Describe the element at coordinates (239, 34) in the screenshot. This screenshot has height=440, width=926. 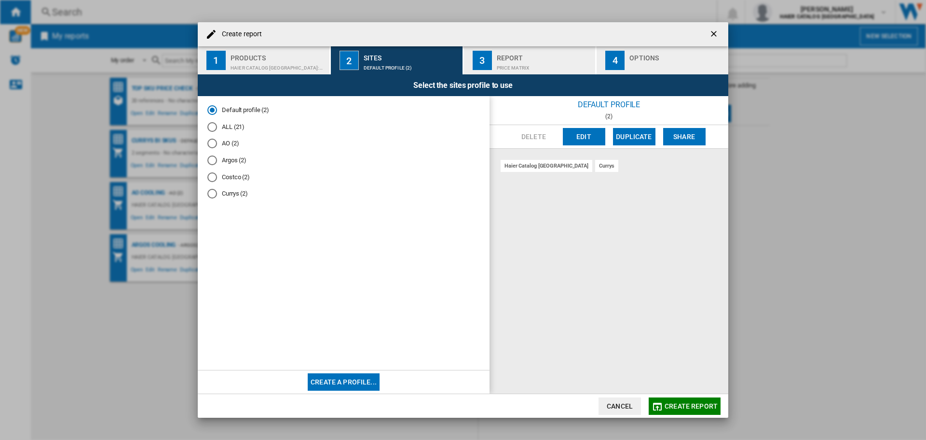
I see `h4: Create report` at that location.